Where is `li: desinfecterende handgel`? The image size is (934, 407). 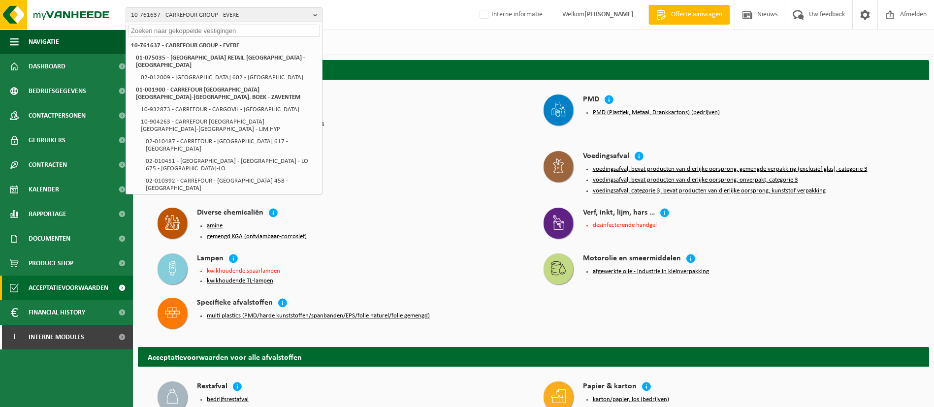 li: desinfecterende handgel is located at coordinates (752, 225).